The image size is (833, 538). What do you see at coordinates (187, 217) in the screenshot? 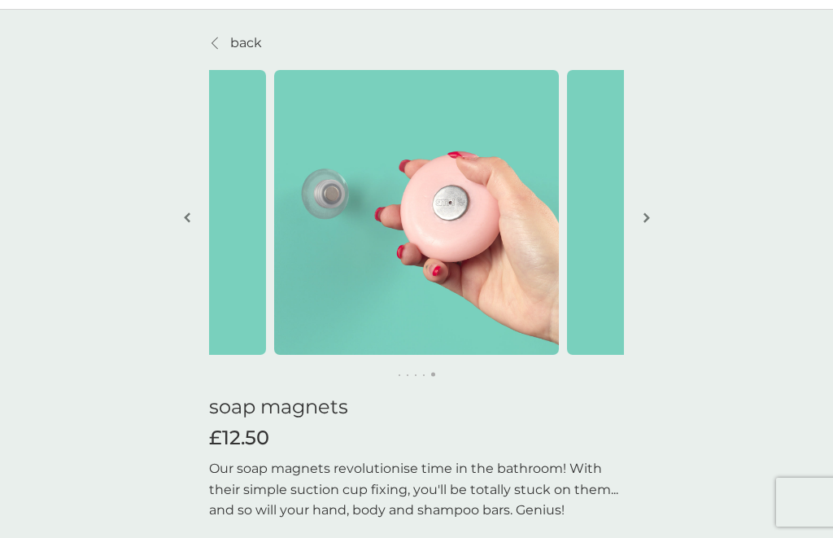
I see `img: left-arrow.svg` at bounding box center [187, 217].